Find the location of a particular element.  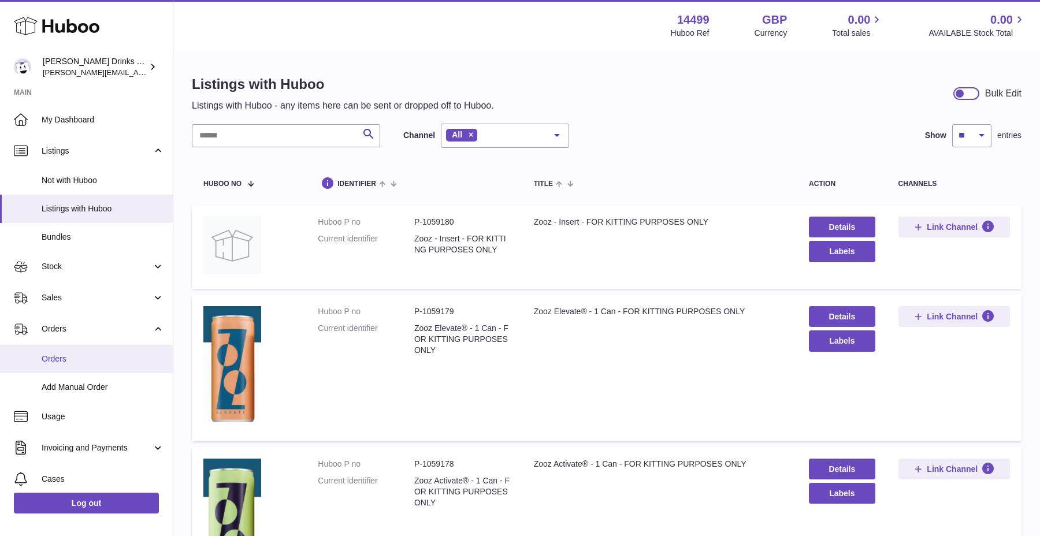

div: Zooz Elevate® - 1 Can - FOR KITTING PURPOSES ONLY is located at coordinates (660, 311).